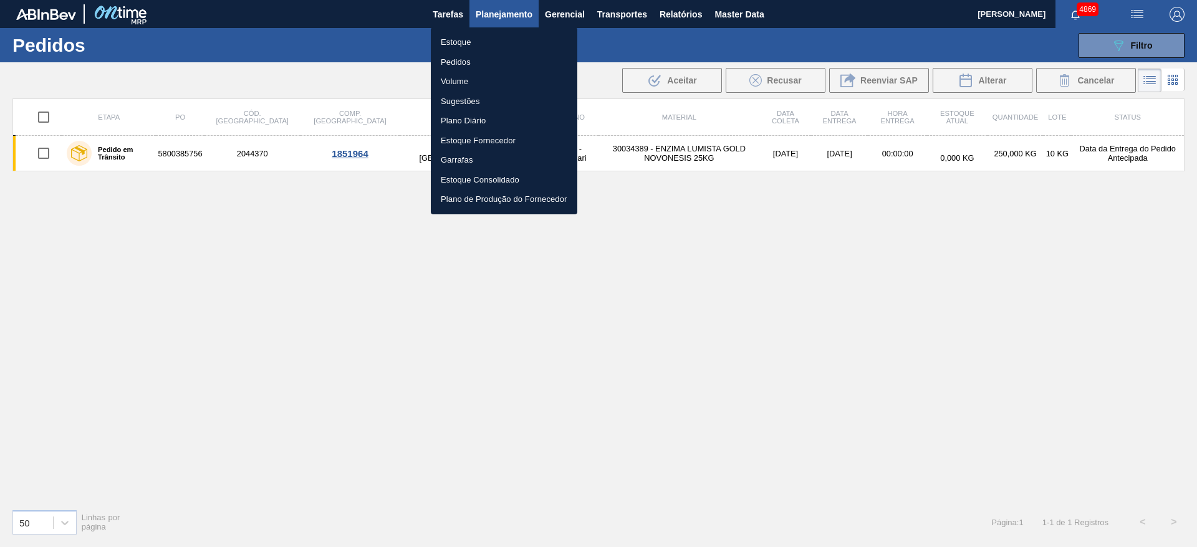  What do you see at coordinates (504, 199) in the screenshot?
I see `a: Plano de Produção do Fornecedor` at bounding box center [504, 199].